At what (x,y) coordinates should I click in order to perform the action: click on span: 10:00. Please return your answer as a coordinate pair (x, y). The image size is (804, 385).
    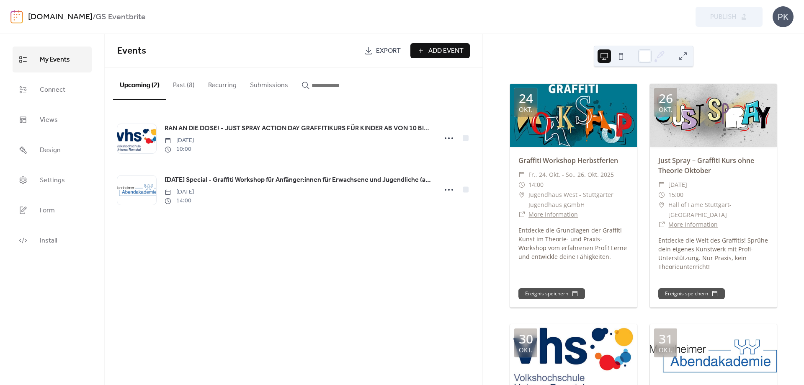
    Looking at the image, I should click on (179, 149).